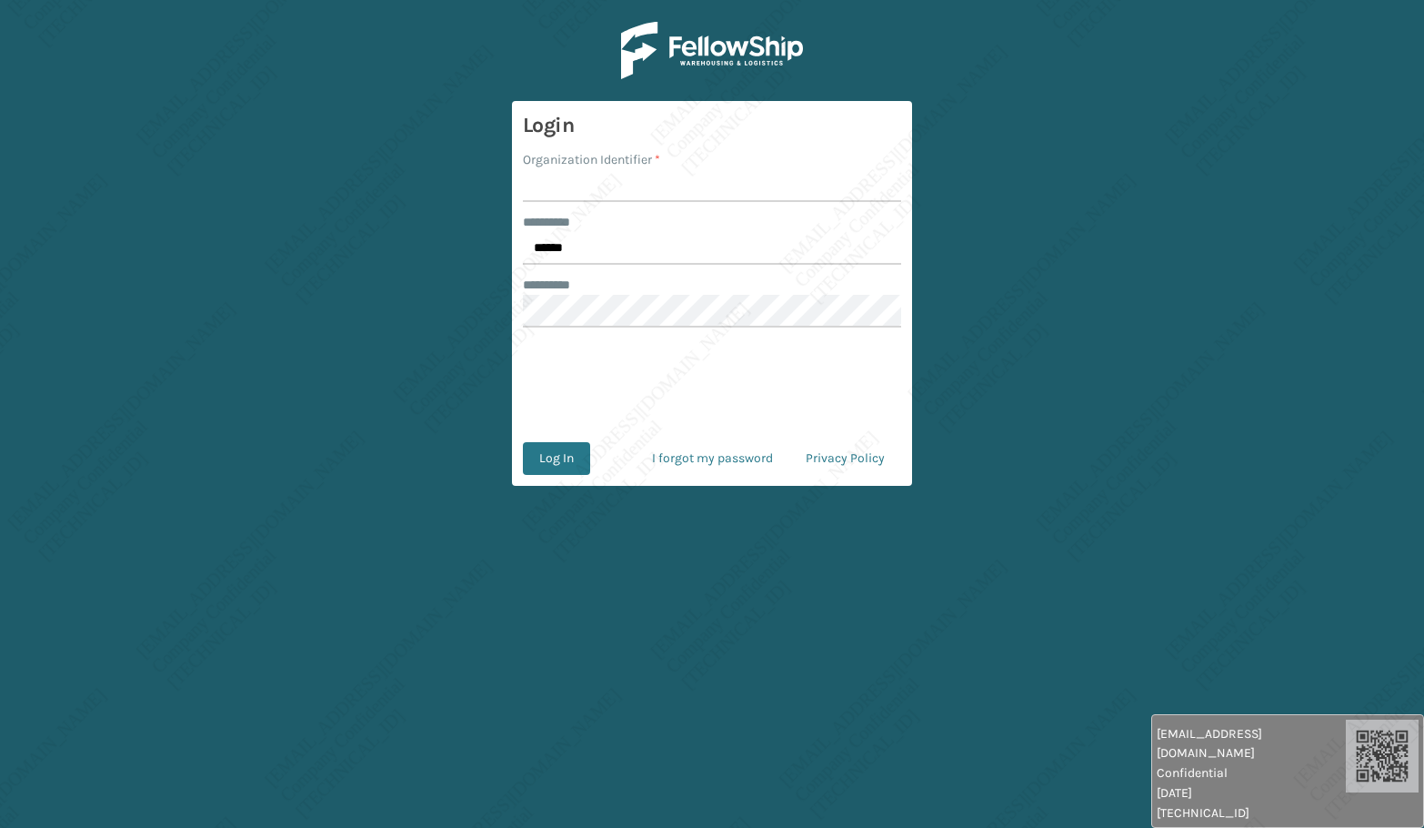 The height and width of the screenshot is (828, 1424). I want to click on a: I forgot my password, so click(712, 458).